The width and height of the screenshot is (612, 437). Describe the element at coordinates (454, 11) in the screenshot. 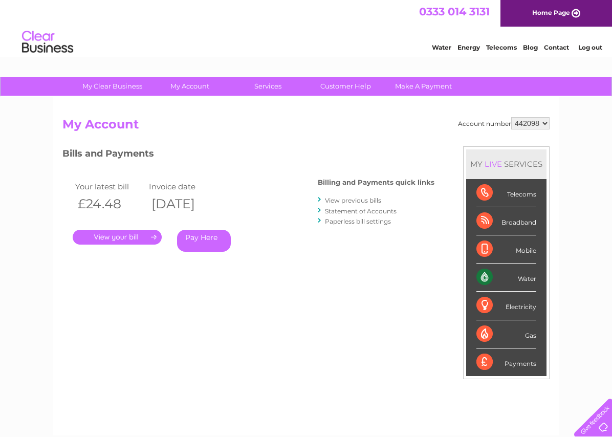

I see `a: 0333 014 3131` at that location.